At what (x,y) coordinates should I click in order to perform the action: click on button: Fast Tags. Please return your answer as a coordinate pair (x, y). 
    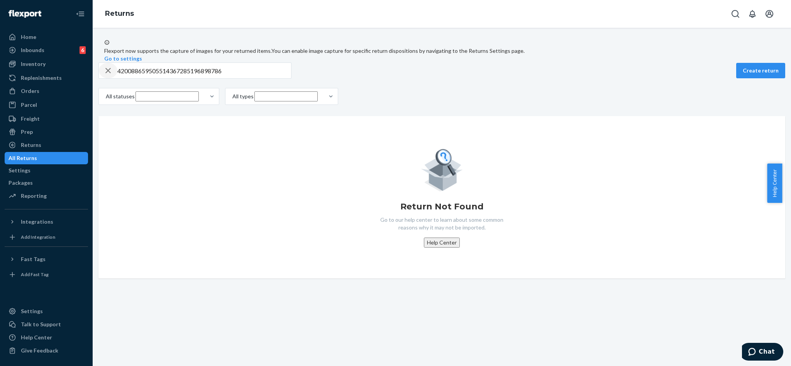
    Looking at the image, I should click on (46, 259).